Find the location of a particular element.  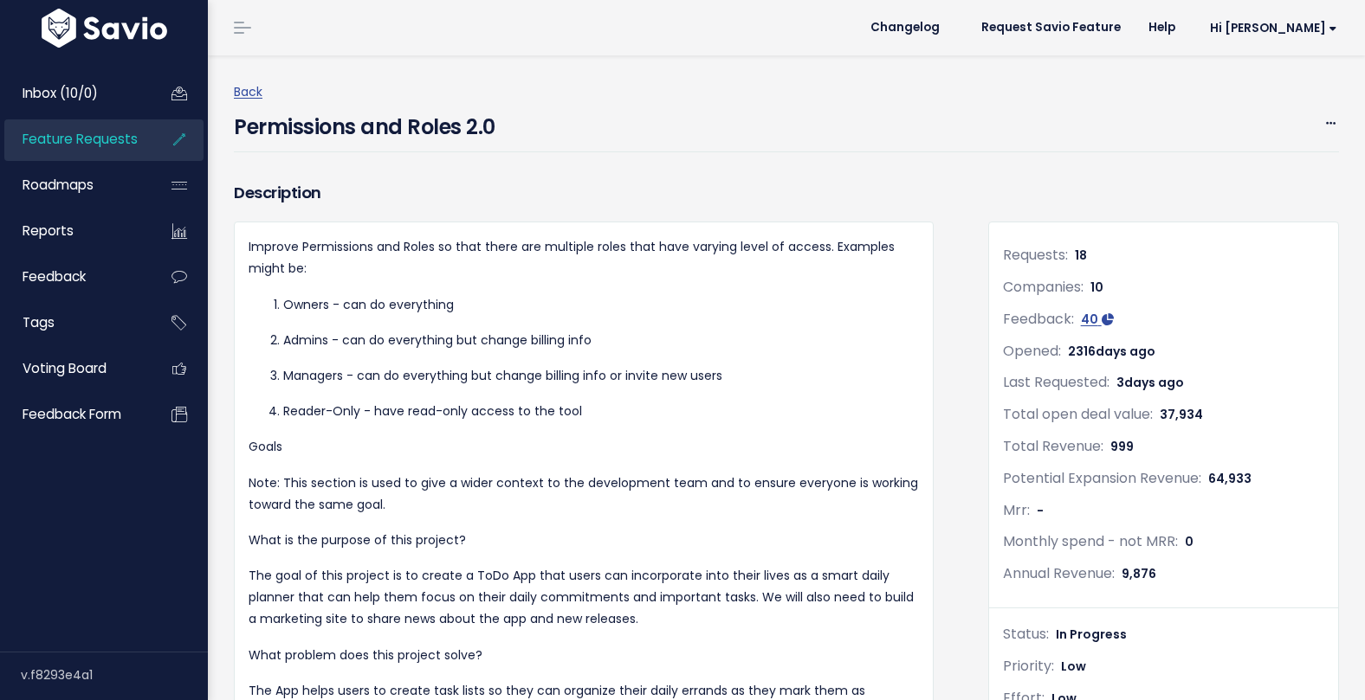

img: logo-white.9d6f32f41409.svg is located at coordinates (104, 28).